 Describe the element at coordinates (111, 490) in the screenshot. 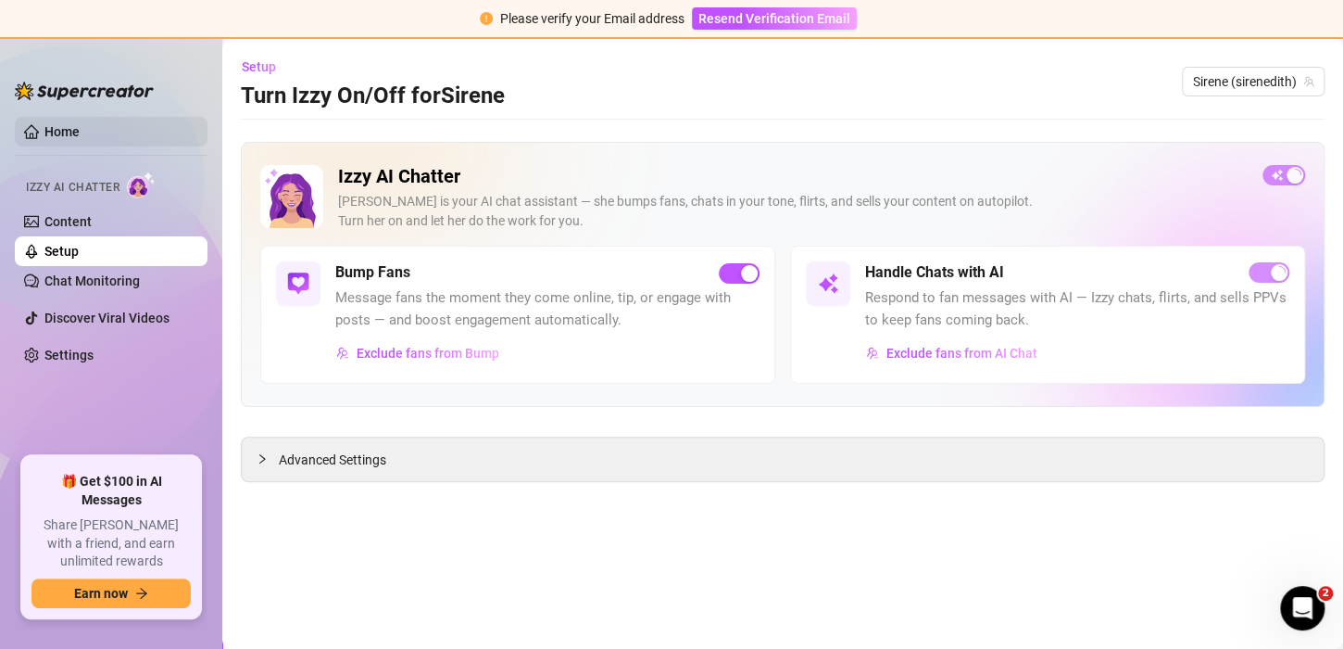

I see `span: 🎁 Get $100 in AI Messages` at that location.